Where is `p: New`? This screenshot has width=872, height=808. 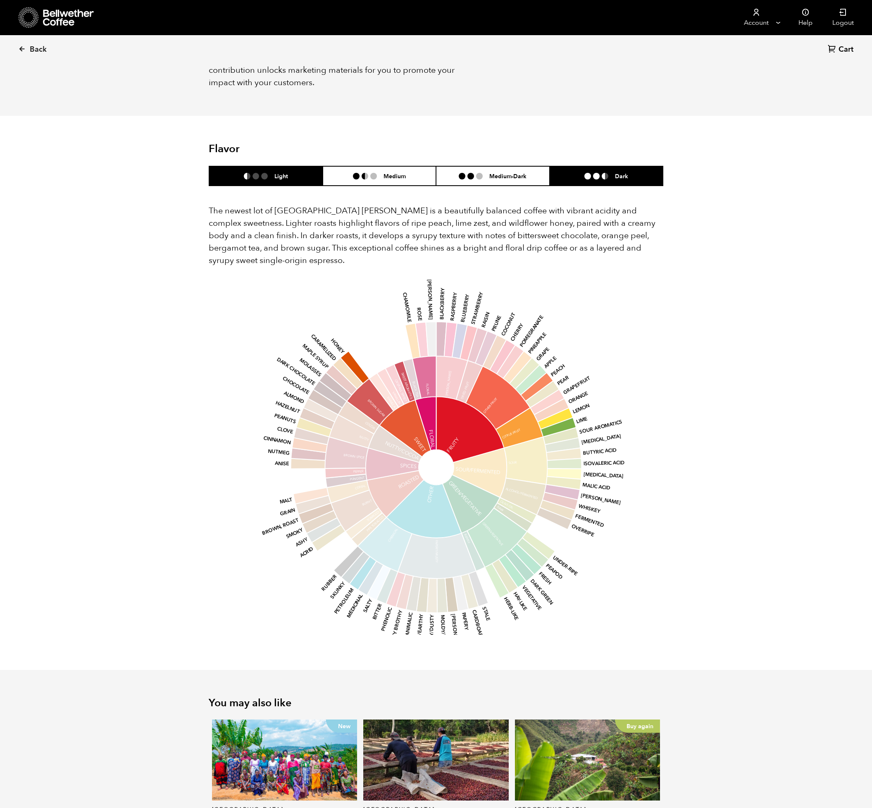
p: New is located at coordinates (341, 726).